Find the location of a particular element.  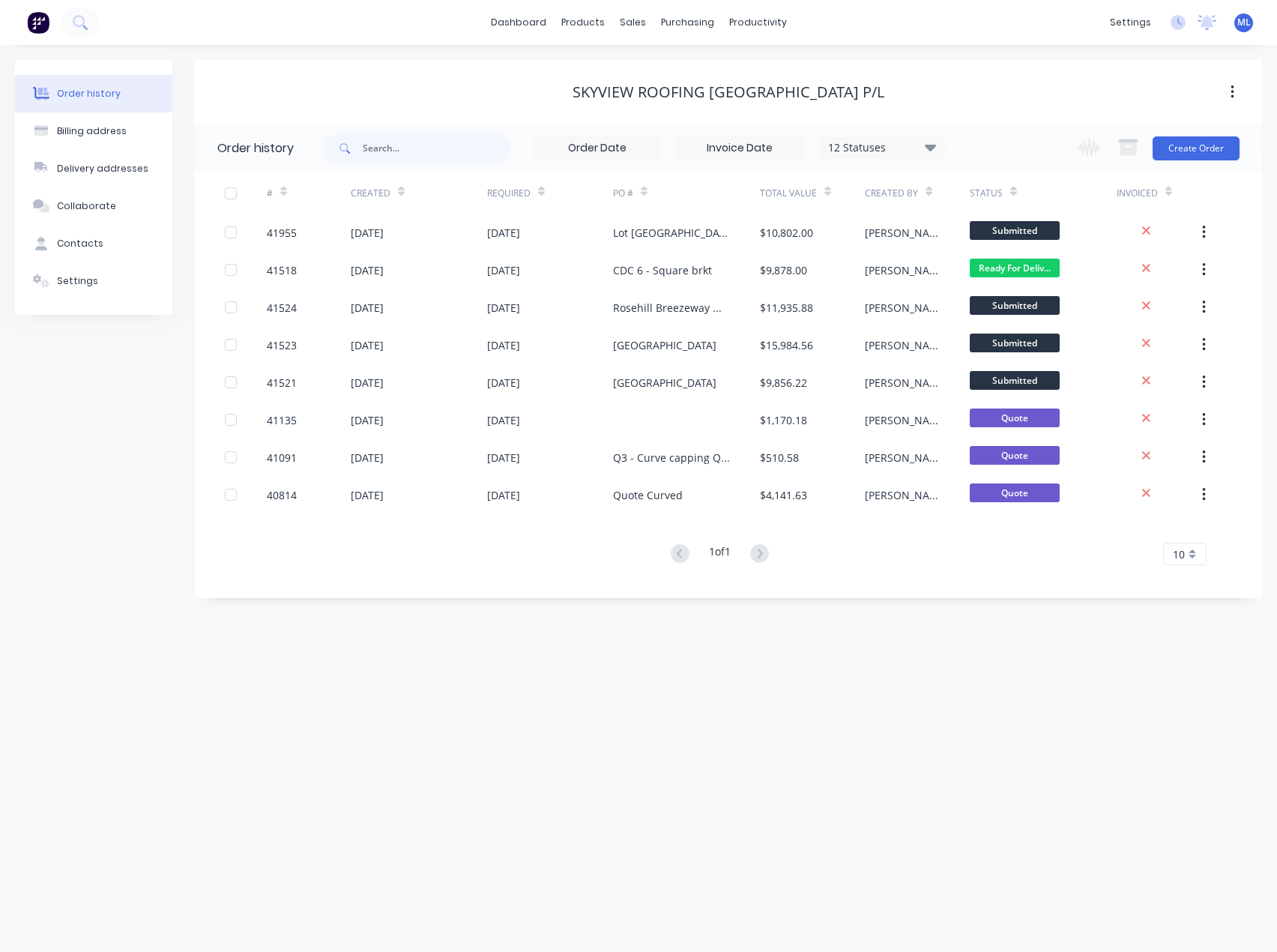

input: Search... is located at coordinates (437, 149).